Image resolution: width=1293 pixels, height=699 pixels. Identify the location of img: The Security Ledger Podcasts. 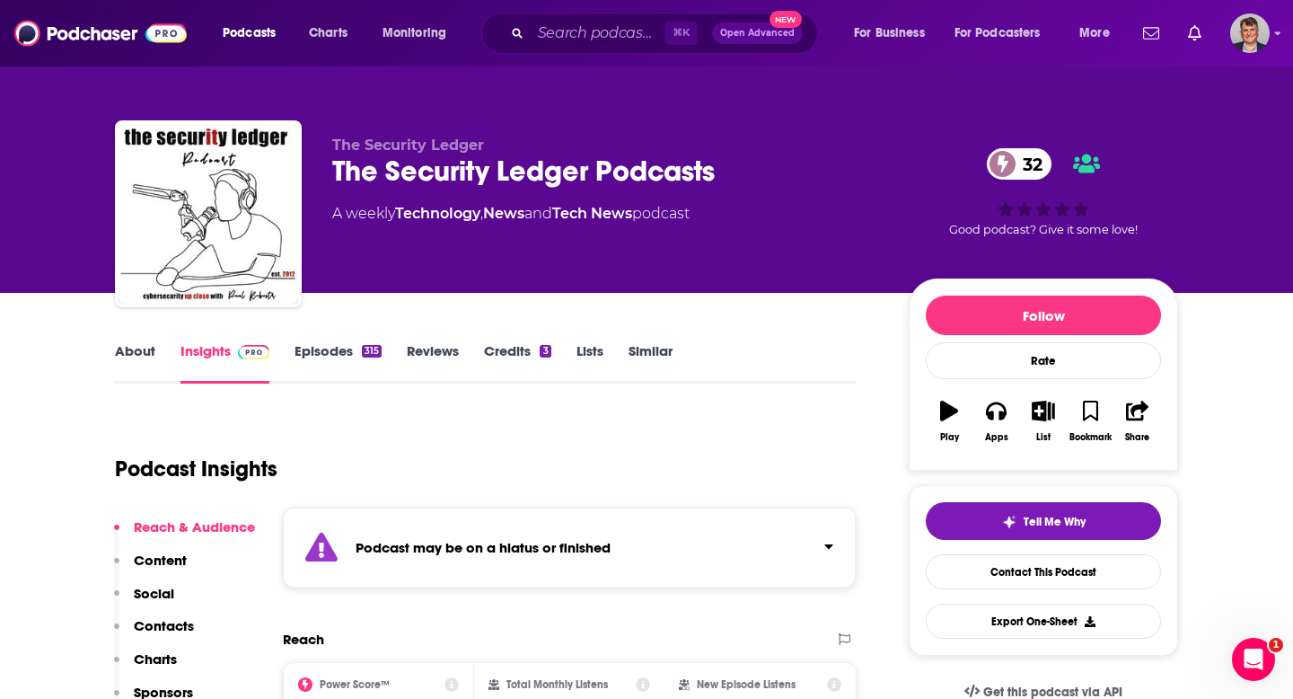
(208, 214).